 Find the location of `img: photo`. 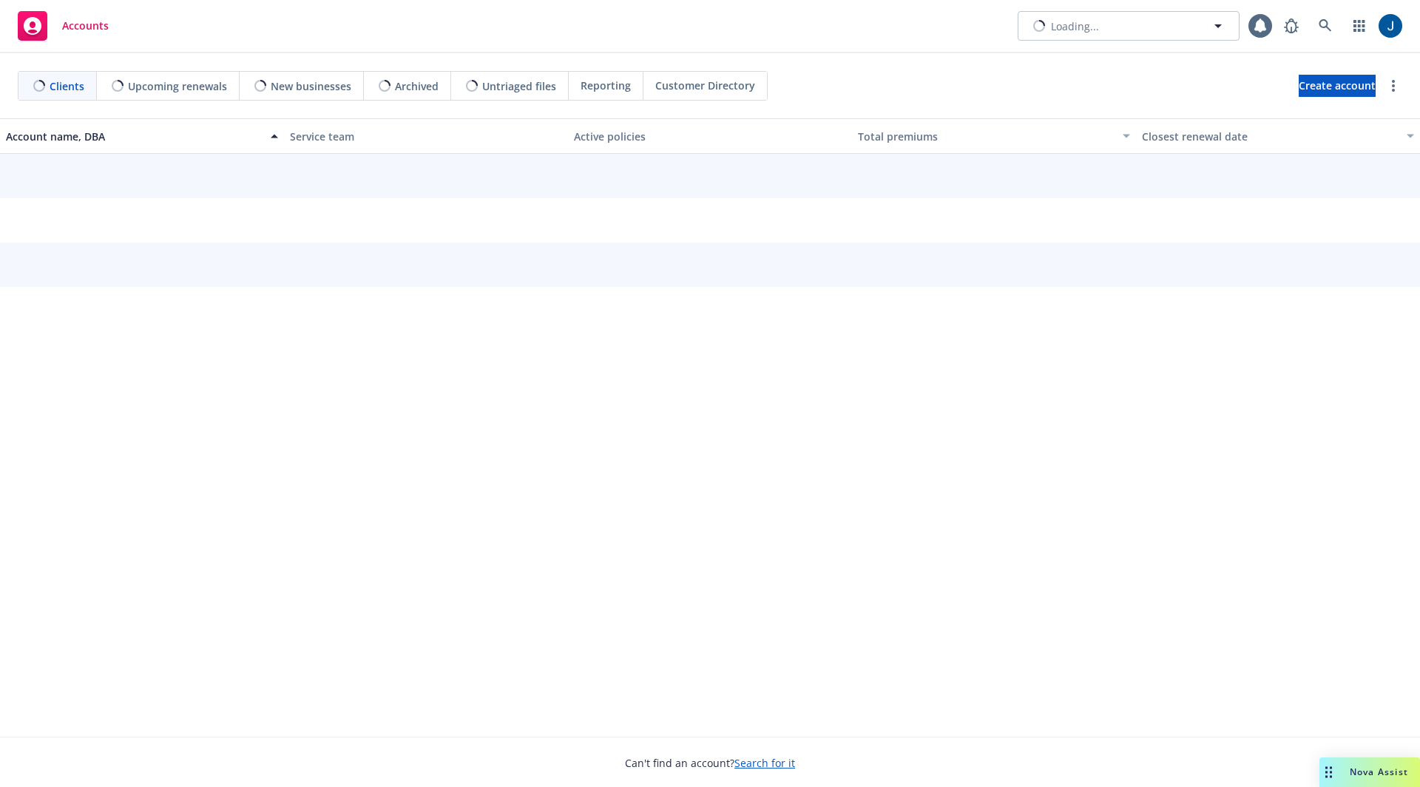

img: photo is located at coordinates (1391, 26).